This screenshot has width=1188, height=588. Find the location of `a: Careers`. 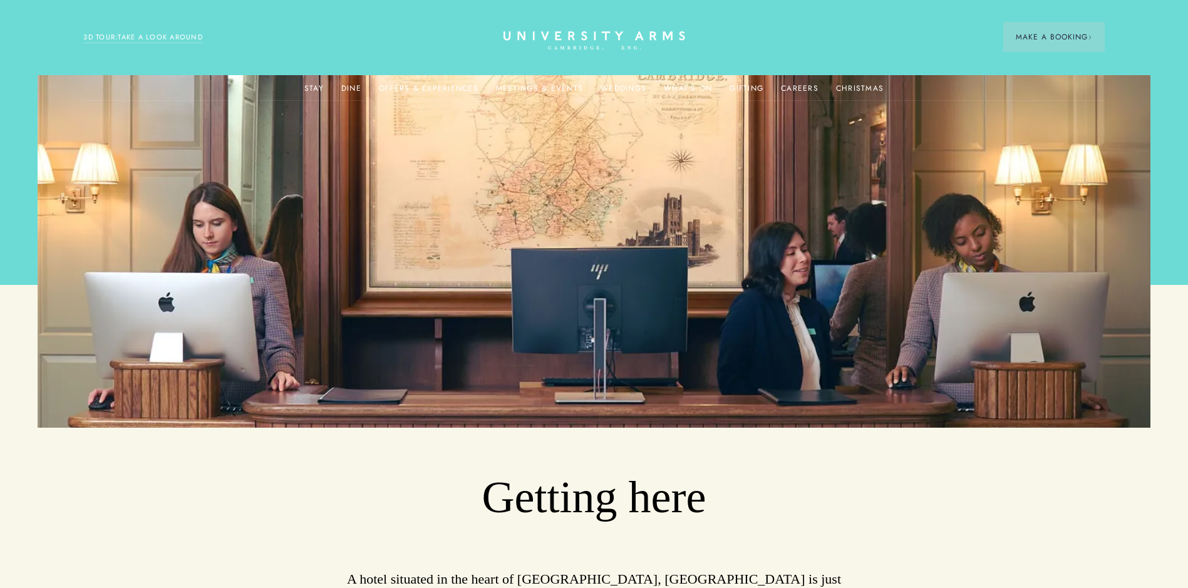

a: Careers is located at coordinates (800, 92).